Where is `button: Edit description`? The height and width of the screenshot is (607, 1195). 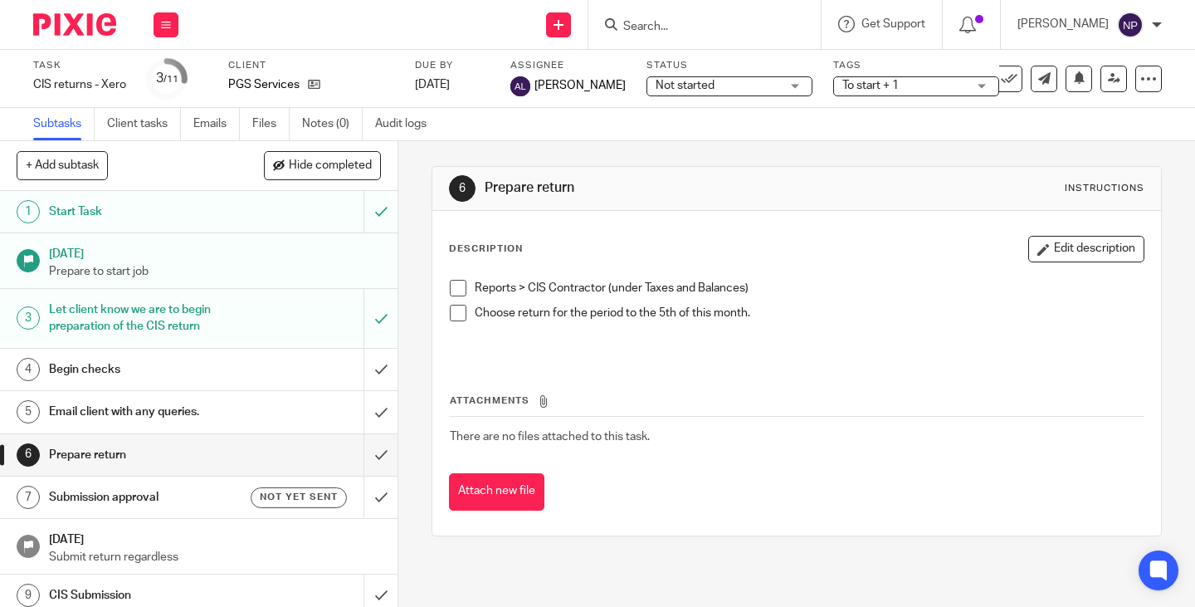
button: Edit description is located at coordinates (1086, 249).